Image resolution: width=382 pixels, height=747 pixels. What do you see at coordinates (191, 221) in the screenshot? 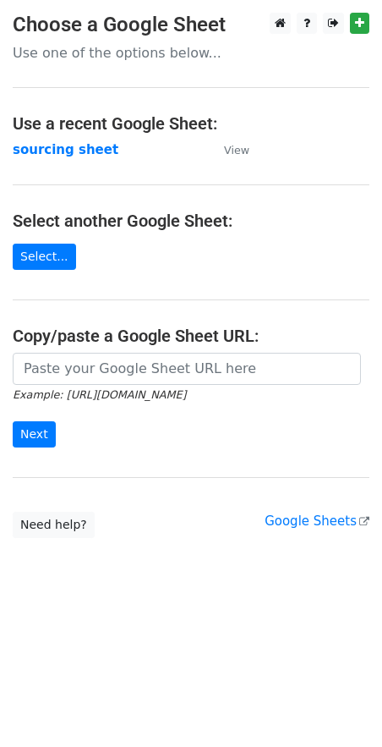
I see `h4: Select another Google Sheet:` at bounding box center [191, 221].